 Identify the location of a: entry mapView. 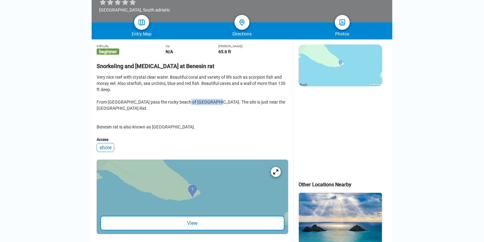
(192, 197).